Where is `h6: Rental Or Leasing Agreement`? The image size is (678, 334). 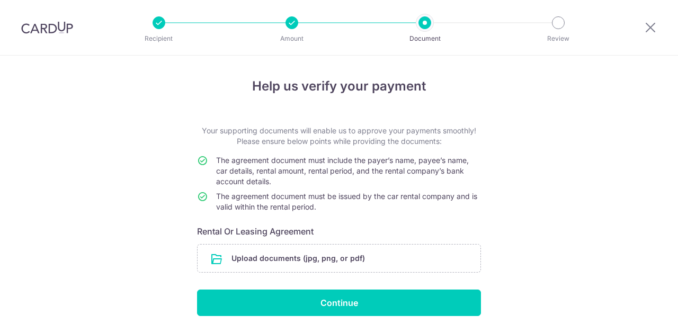
h6: Rental Or Leasing Agreement is located at coordinates (339, 231).